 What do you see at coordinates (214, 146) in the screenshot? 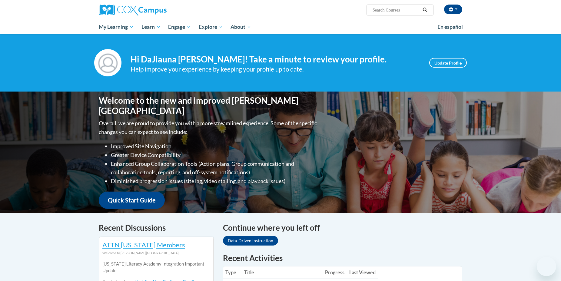
I see `li: Improved Site Navigation` at bounding box center [214, 146].